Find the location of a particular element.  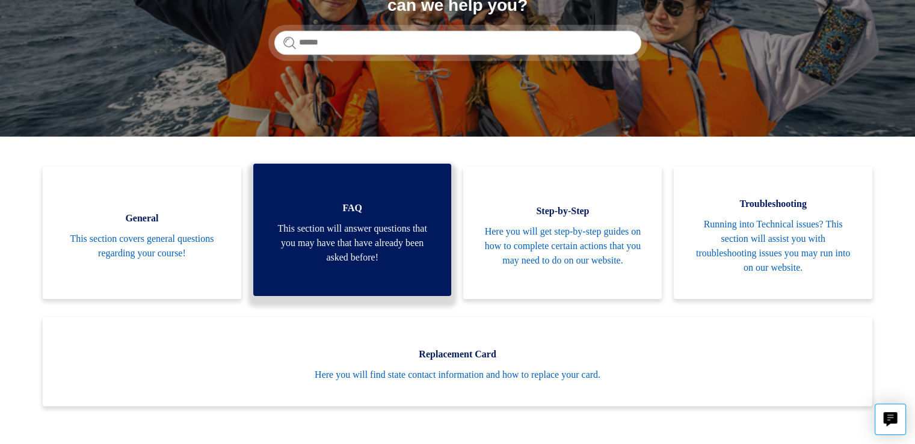

span: Here you will get step-by-step guides on how to complete certain actions that you may need to do ... is located at coordinates (563, 246).